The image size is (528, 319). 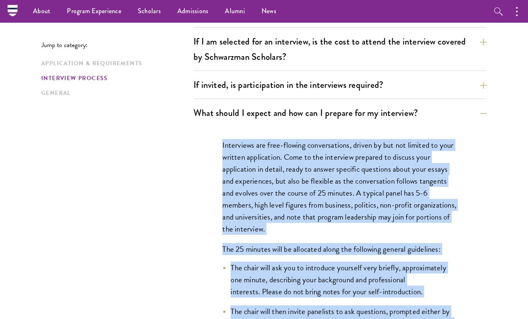 I want to click on p: Jump to category:, so click(x=117, y=45).